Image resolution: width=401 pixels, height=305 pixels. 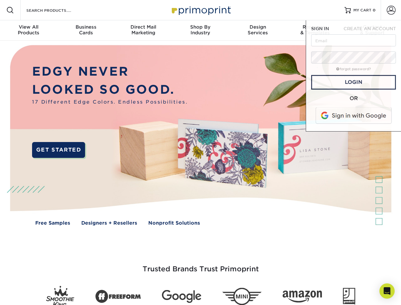 What do you see at coordinates (370, 29) in the screenshot?
I see `span: CREATE AN ACCOUNT` at bounding box center [370, 29].